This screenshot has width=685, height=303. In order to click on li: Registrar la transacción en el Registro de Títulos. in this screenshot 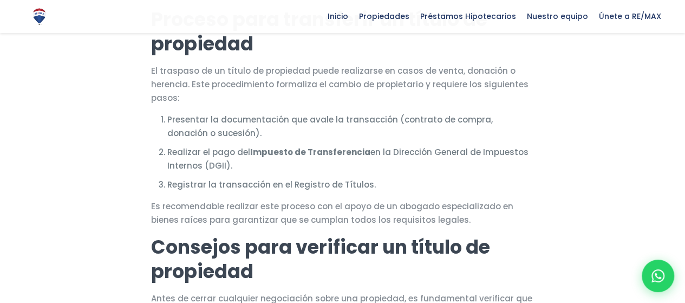, I will do `click(351, 184)`.